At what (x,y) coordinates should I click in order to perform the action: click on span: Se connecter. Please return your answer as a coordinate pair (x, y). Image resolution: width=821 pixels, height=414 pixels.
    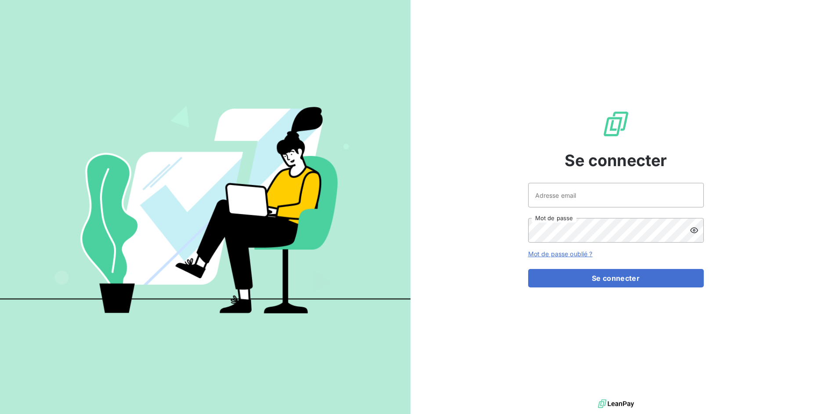
    Looking at the image, I should click on (616, 160).